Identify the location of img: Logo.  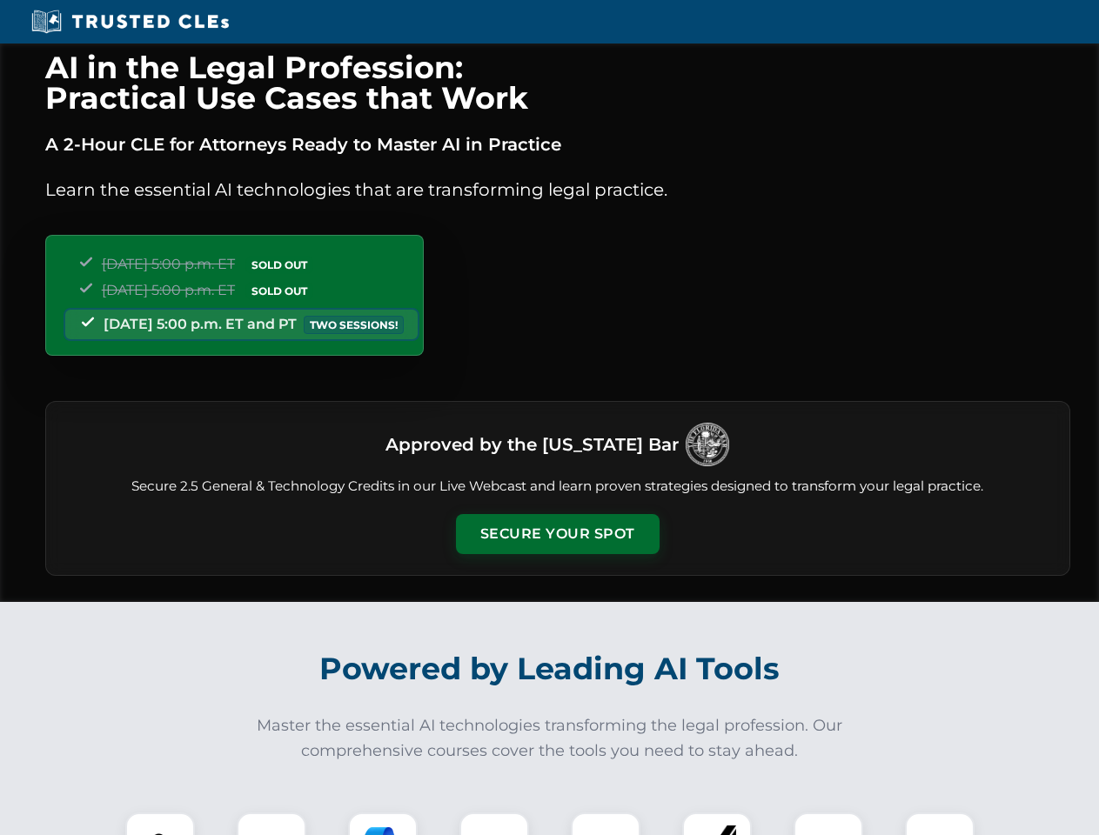
(707, 445).